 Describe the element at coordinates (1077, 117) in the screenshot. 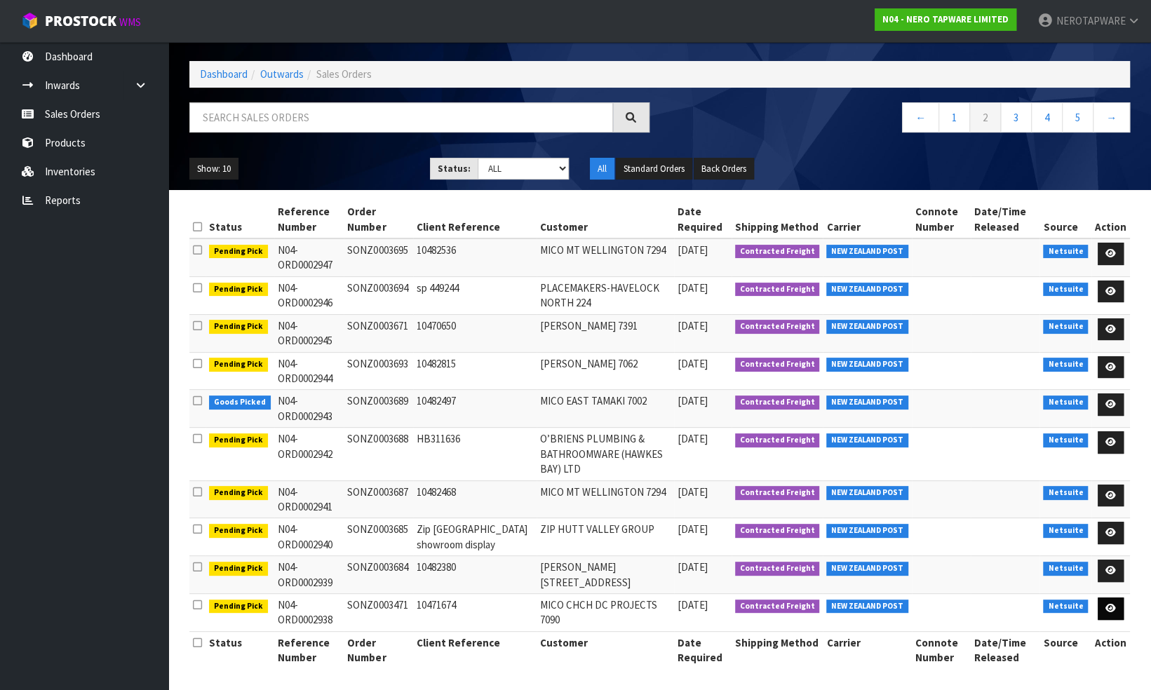

I see `a: 5` at that location.